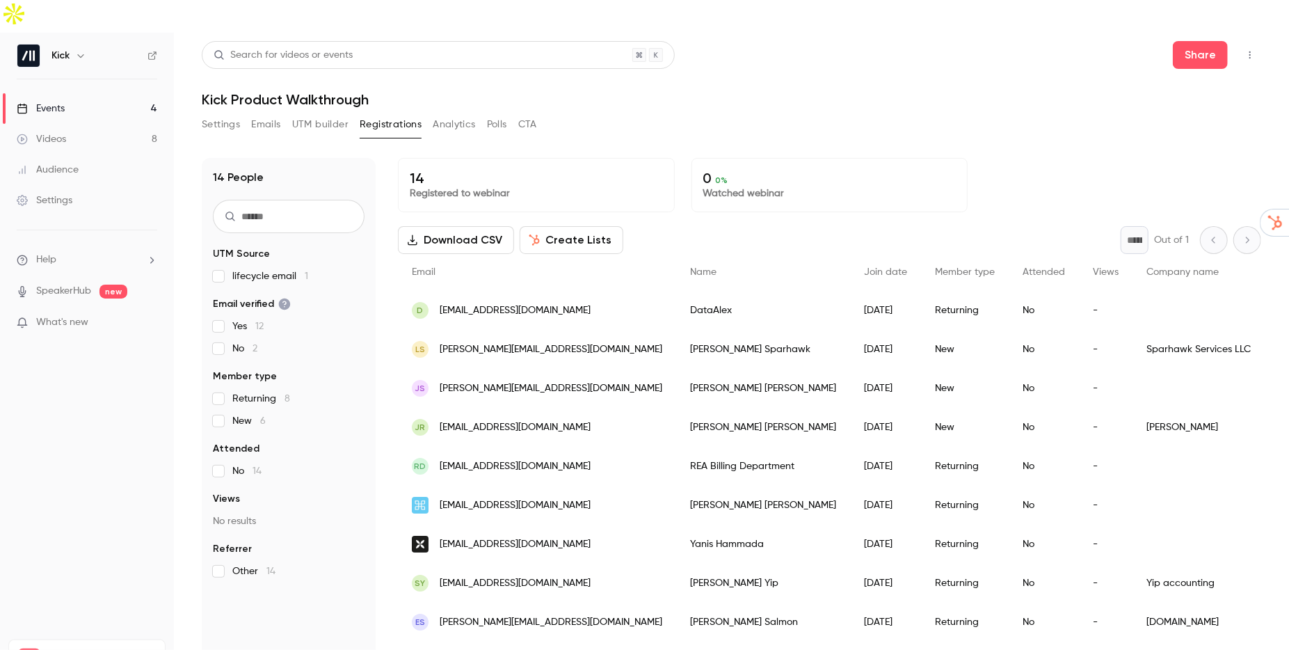  What do you see at coordinates (965, 272) in the screenshot?
I see `span: Member type` at bounding box center [965, 272].